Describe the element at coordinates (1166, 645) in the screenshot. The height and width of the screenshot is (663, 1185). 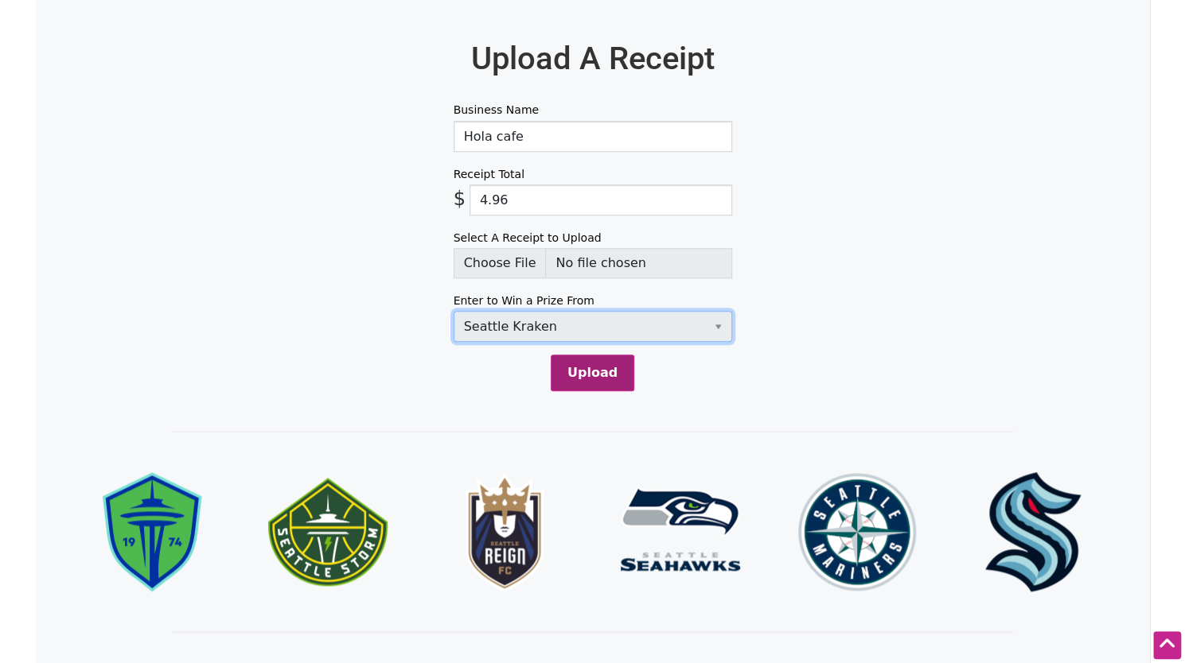
I see `div: Scroll Back to Top` at that location.